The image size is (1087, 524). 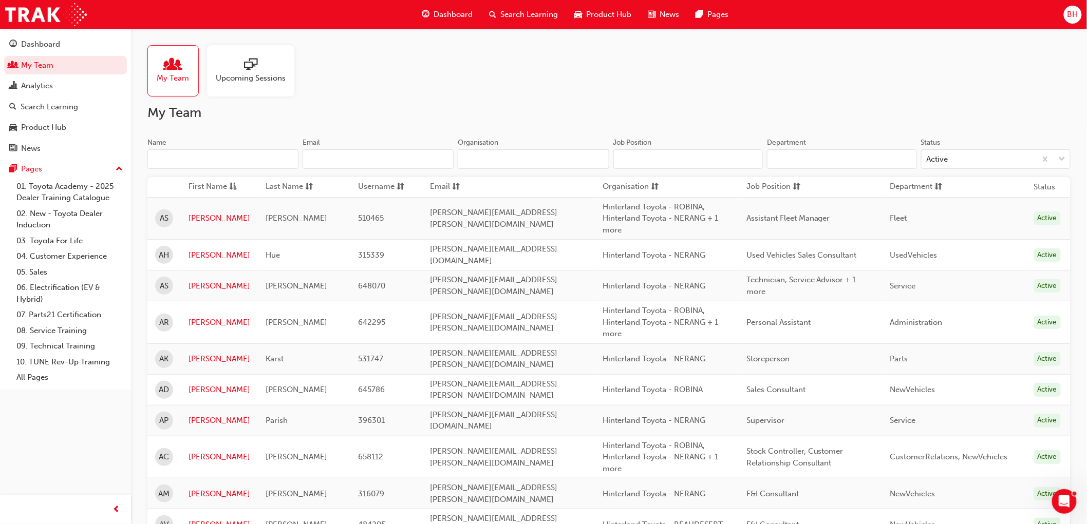 What do you see at coordinates (609, 113) in the screenshot?
I see `h2: My Team` at bounding box center [609, 113].